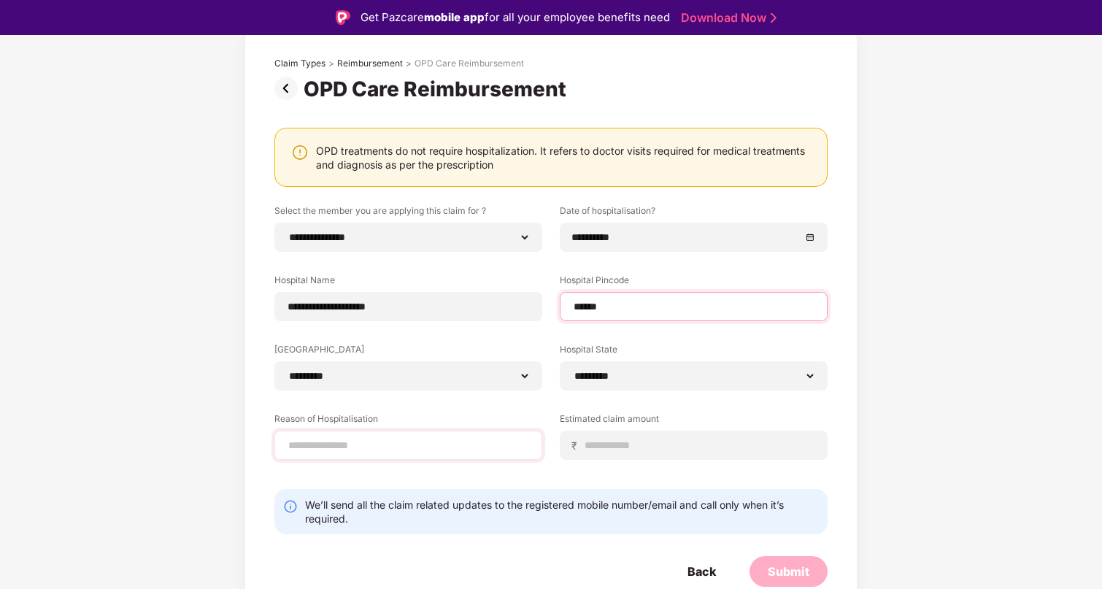  Describe the element at coordinates (693, 213) in the screenshot. I see `label: Date of hospitalisation?` at that location.